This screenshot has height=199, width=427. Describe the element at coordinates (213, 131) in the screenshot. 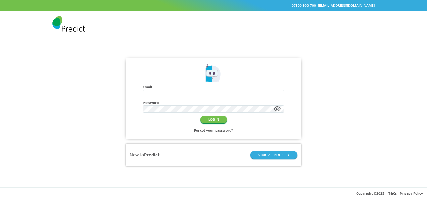

I see `a: Forgot your password?` at that location.